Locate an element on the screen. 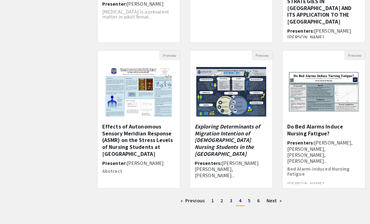  a: Previous page is located at coordinates (192, 200).